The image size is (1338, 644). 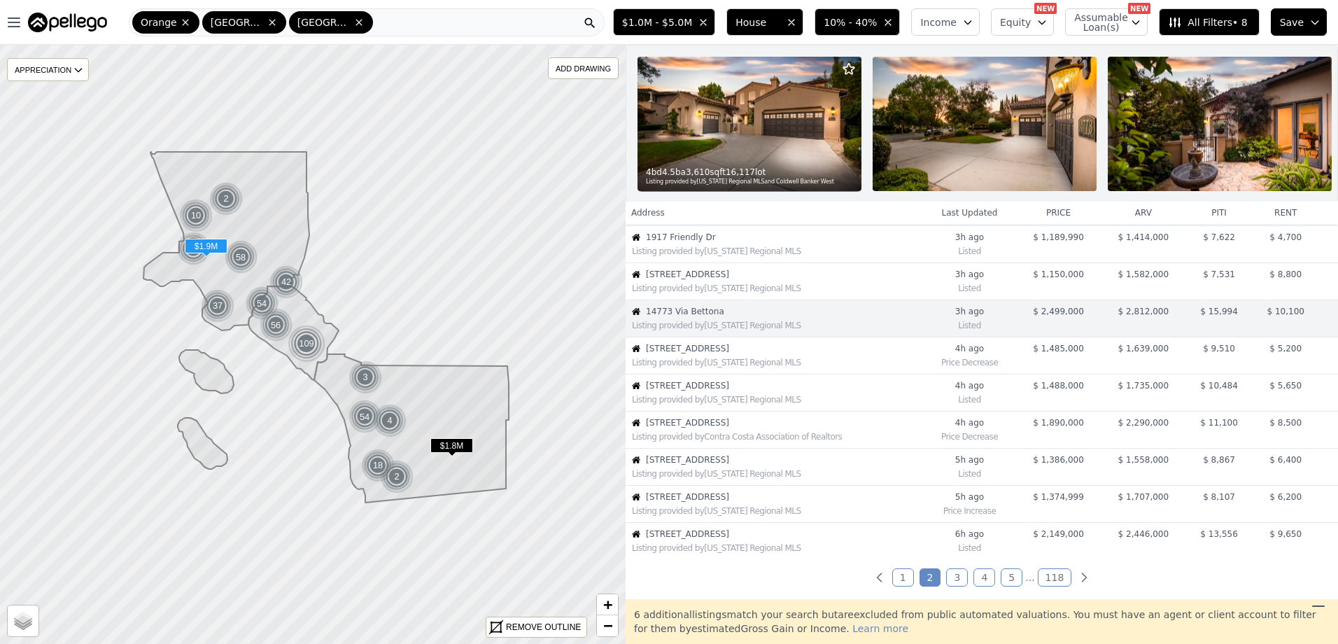 I want to click on span: $ 1,414,000, so click(x=1144, y=237).